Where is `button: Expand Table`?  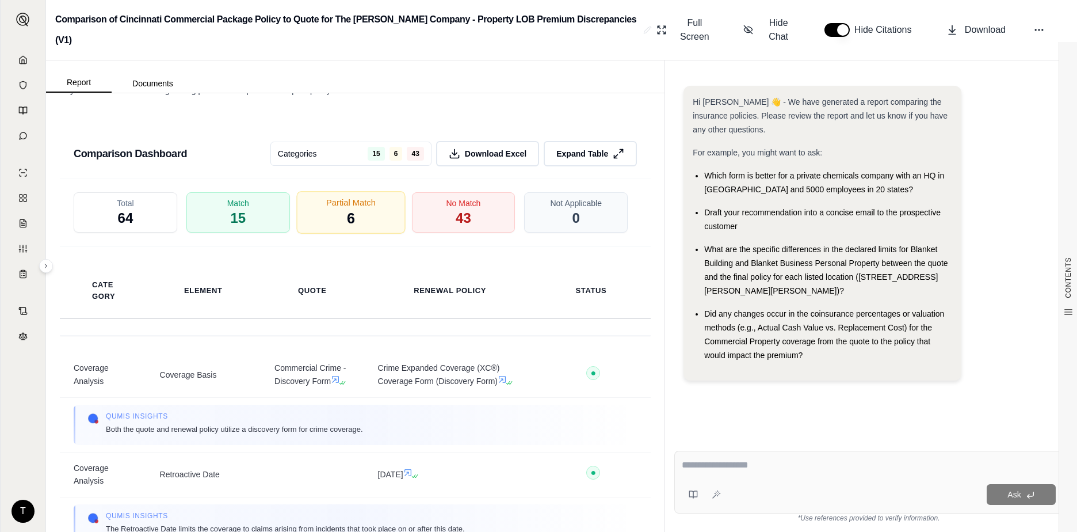 button: Expand Table is located at coordinates (590, 154).